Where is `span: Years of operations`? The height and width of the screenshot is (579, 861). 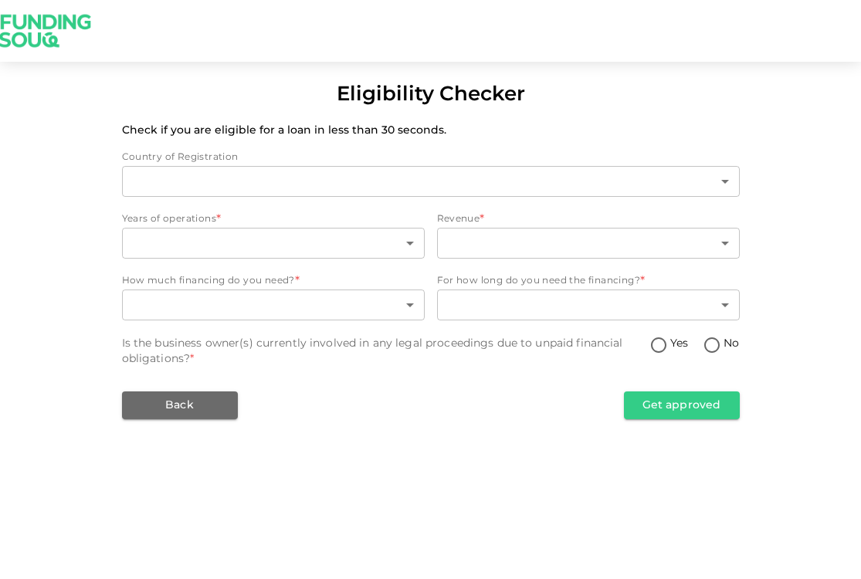
span: Years of operations is located at coordinates (169, 219).